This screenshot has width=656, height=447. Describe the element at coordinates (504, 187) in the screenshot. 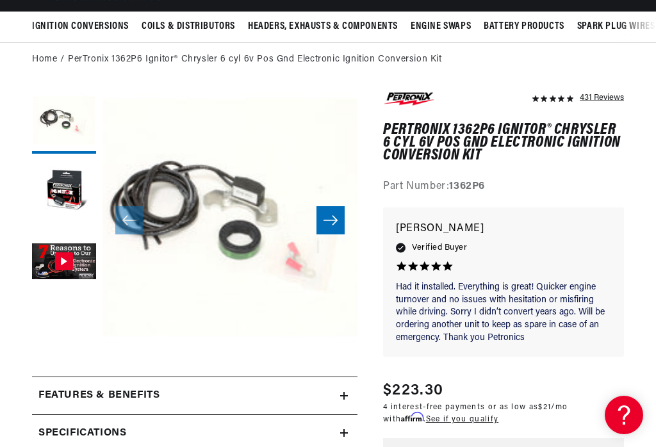

I see `div: Part Number:` at that location.